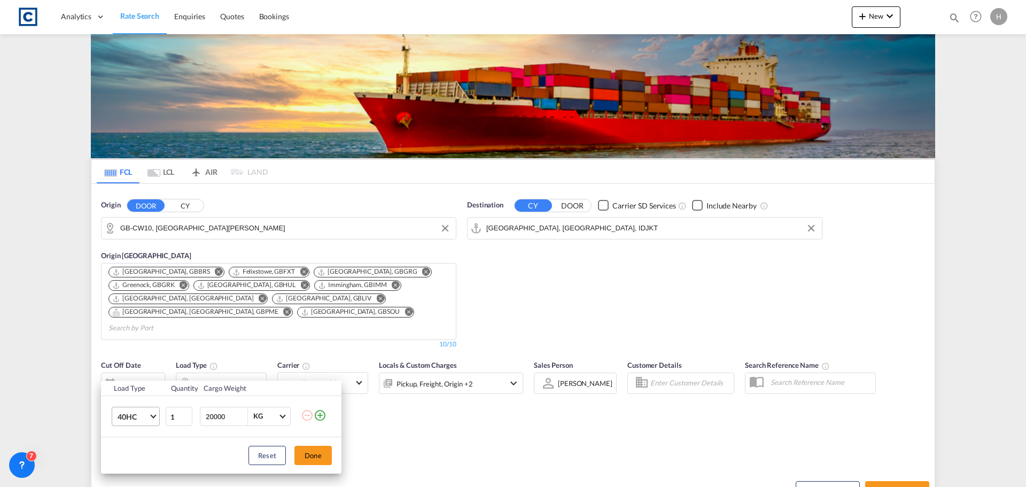  Describe the element at coordinates (136, 416) in the screenshot. I see `md-select: Choose: 40HC` at that location.